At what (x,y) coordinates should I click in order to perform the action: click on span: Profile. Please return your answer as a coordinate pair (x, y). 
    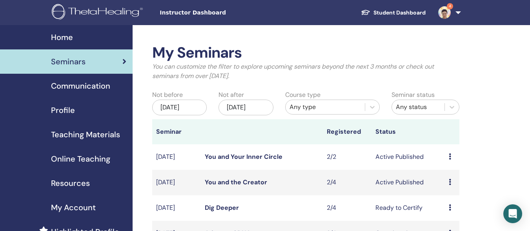
    Looking at the image, I should click on (63, 110).